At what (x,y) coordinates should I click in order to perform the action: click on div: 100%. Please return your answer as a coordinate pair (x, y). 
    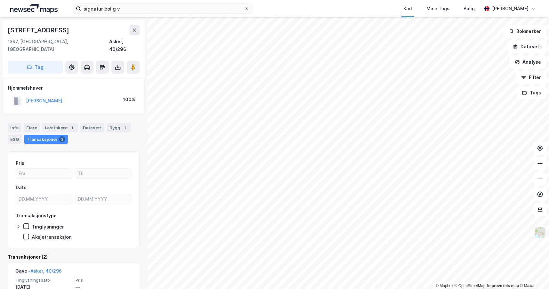
    Looking at the image, I should click on (129, 100).